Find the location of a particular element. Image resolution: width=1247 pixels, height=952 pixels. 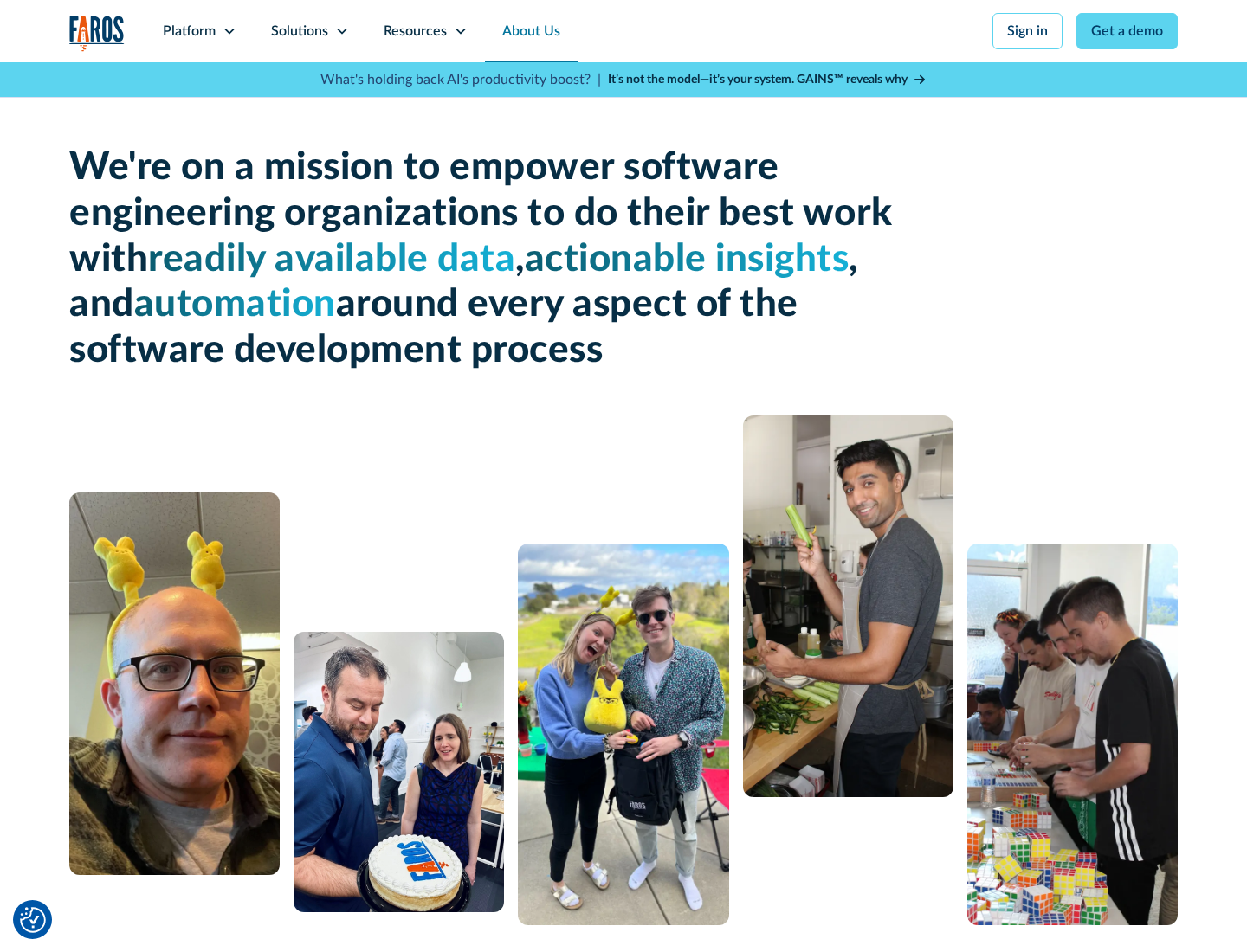

div: Platform is located at coordinates (189, 31).